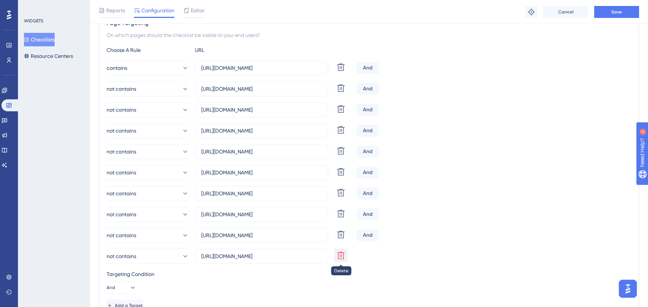 The width and height of the screenshot is (648, 307). What do you see at coordinates (369, 35) in the screenshot?
I see `div: On which pages should the checklist be visible to your end users?` at bounding box center [369, 35].